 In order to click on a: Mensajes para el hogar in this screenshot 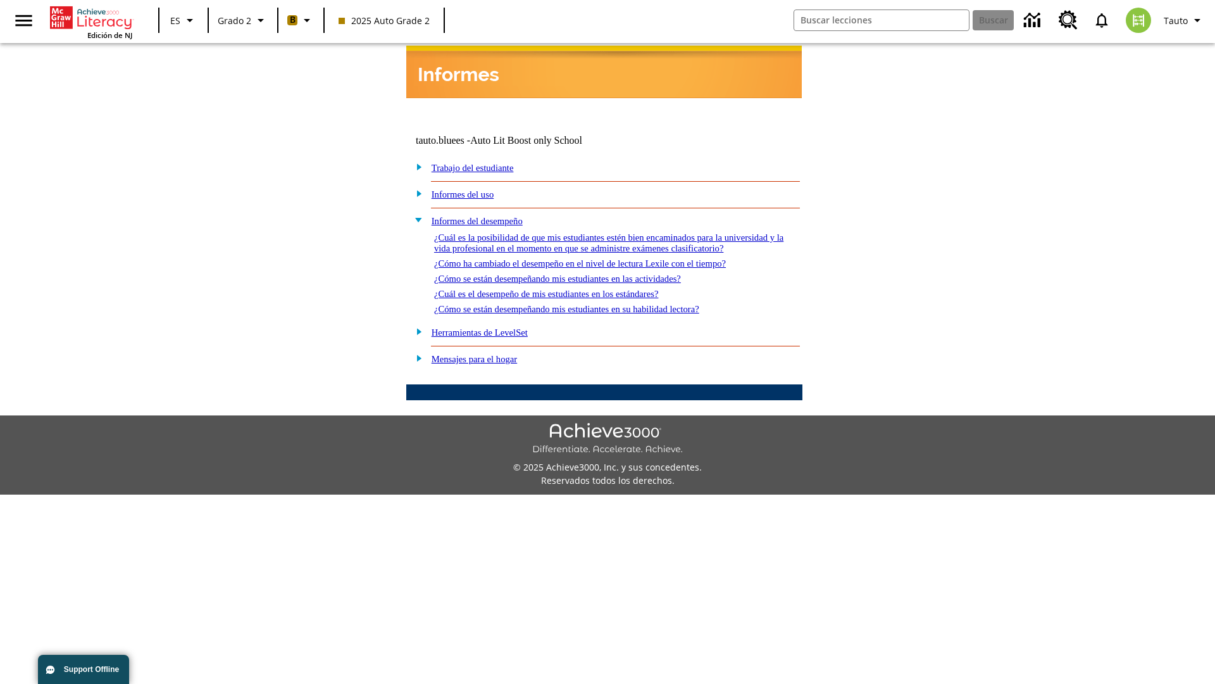, I will do `click(475, 359)`.